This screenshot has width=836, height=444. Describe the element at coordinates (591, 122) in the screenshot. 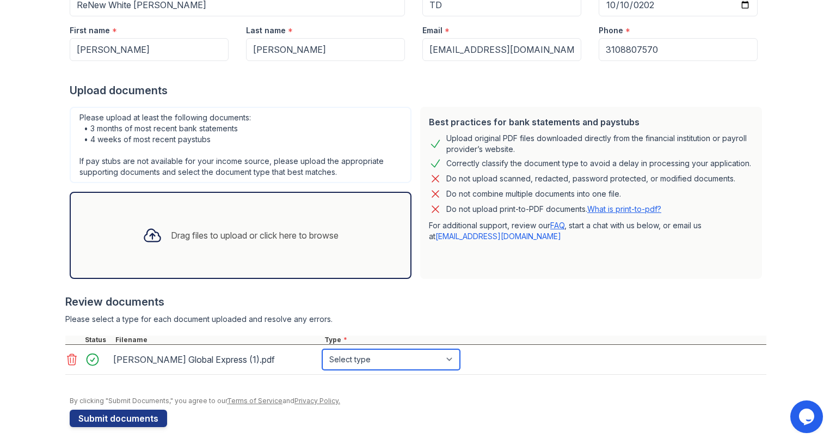

I see `div: Best practices for bank statements and paystubs` at that location.